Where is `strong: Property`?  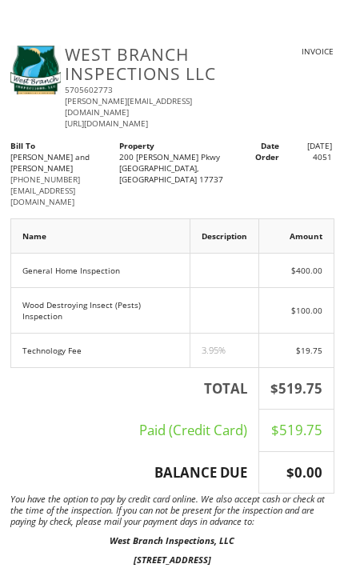 strong: Property is located at coordinates (137, 146).